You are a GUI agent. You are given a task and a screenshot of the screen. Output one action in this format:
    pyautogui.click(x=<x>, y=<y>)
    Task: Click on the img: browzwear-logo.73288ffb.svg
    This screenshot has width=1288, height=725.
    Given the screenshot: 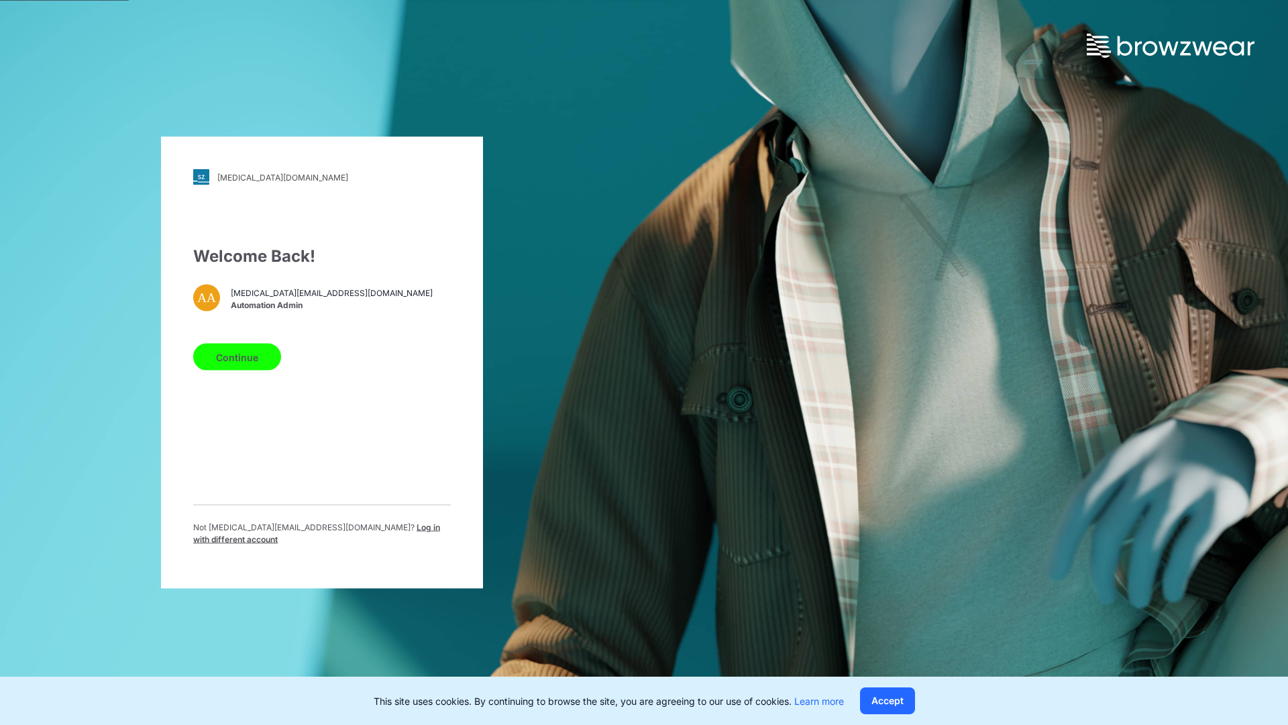 What is the action you would take?
    pyautogui.click(x=1171, y=46)
    